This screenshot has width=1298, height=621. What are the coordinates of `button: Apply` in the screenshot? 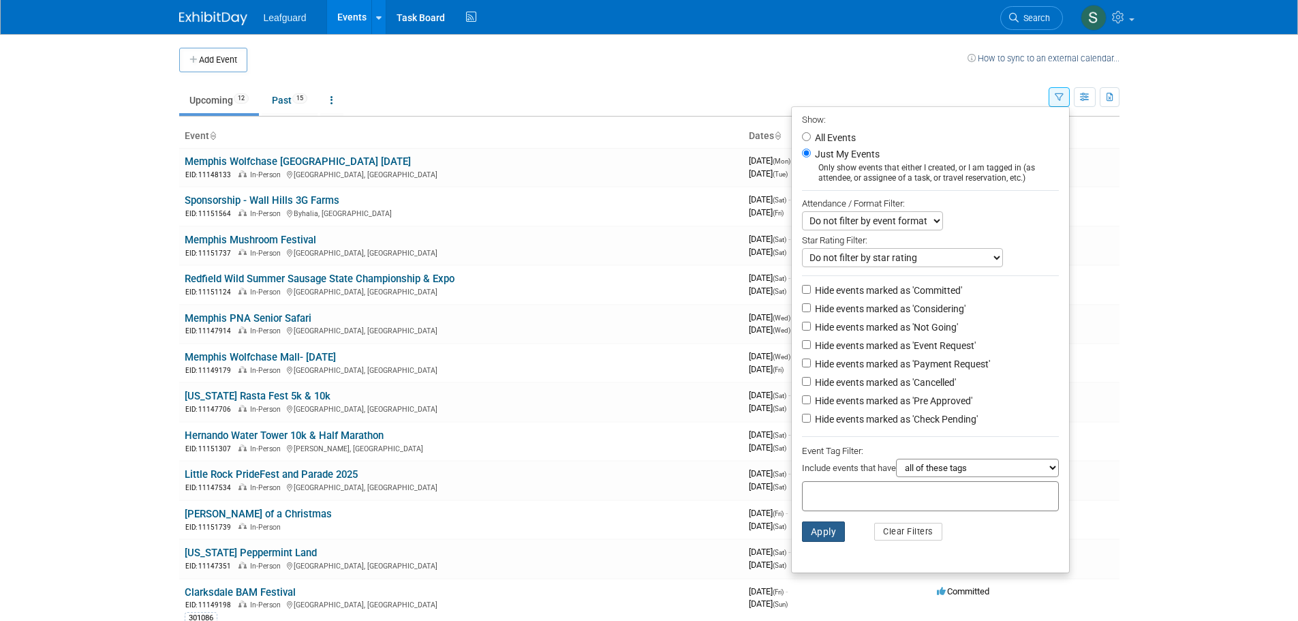 It's located at (824, 532).